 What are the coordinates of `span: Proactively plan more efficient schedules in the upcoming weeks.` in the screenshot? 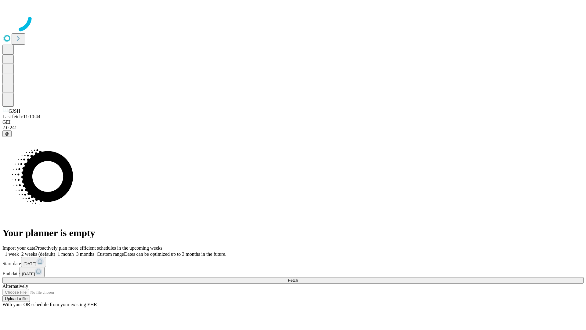 It's located at (100, 248).